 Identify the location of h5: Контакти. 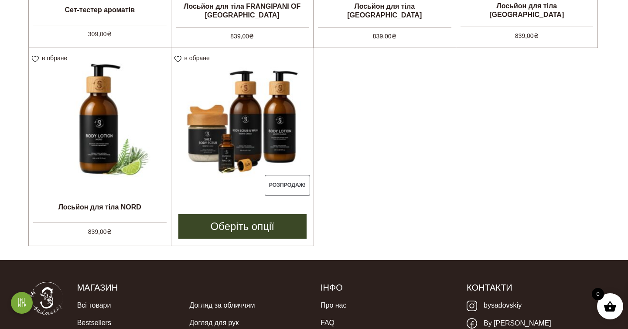
(533, 288).